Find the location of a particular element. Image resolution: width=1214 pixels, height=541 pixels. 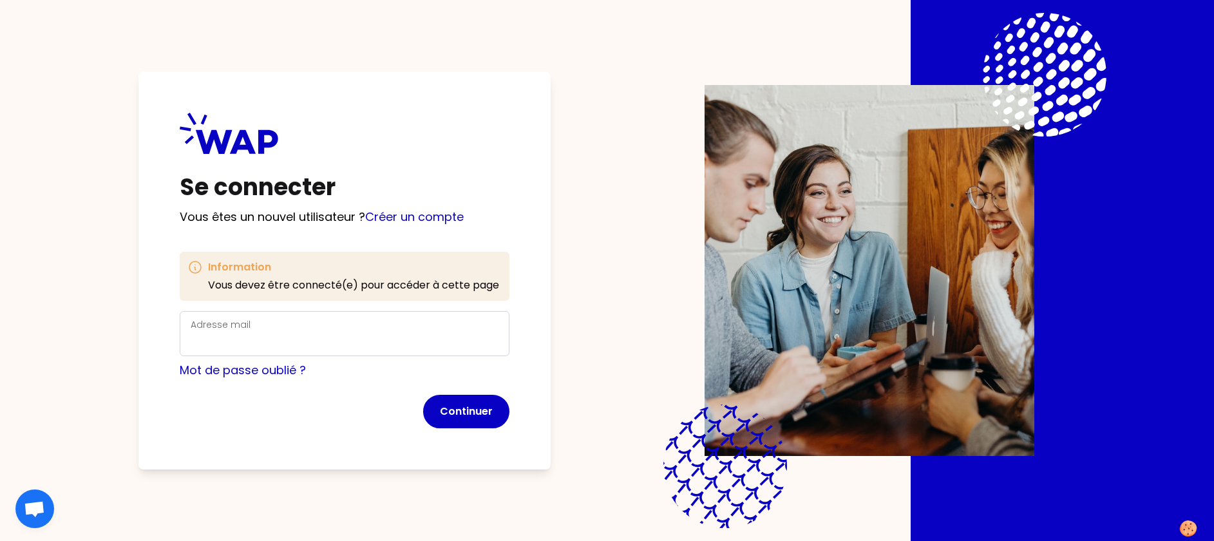

img: Description is located at coordinates (870, 271).